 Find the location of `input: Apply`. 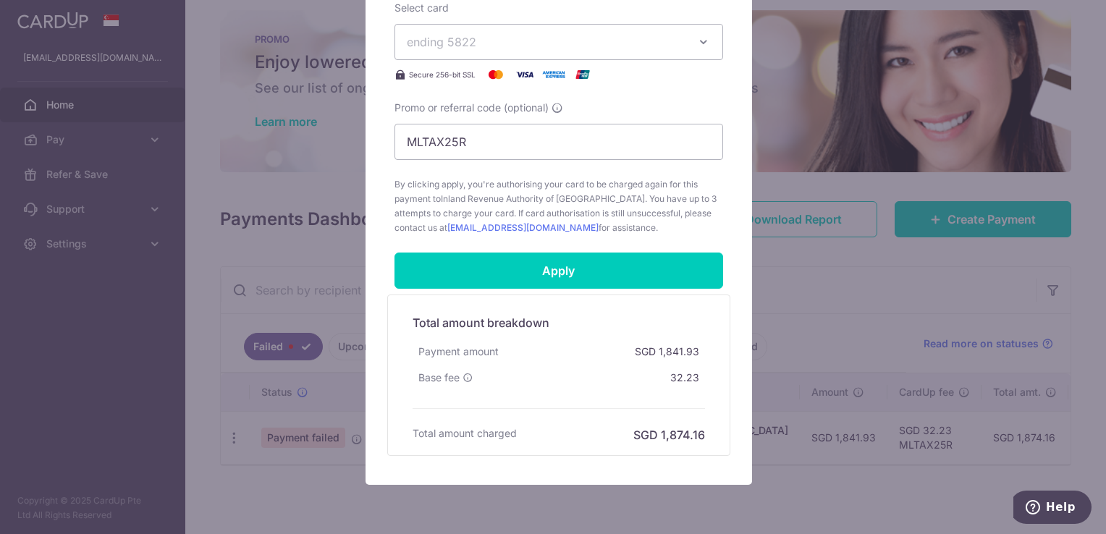

input: Apply is located at coordinates (559, 271).